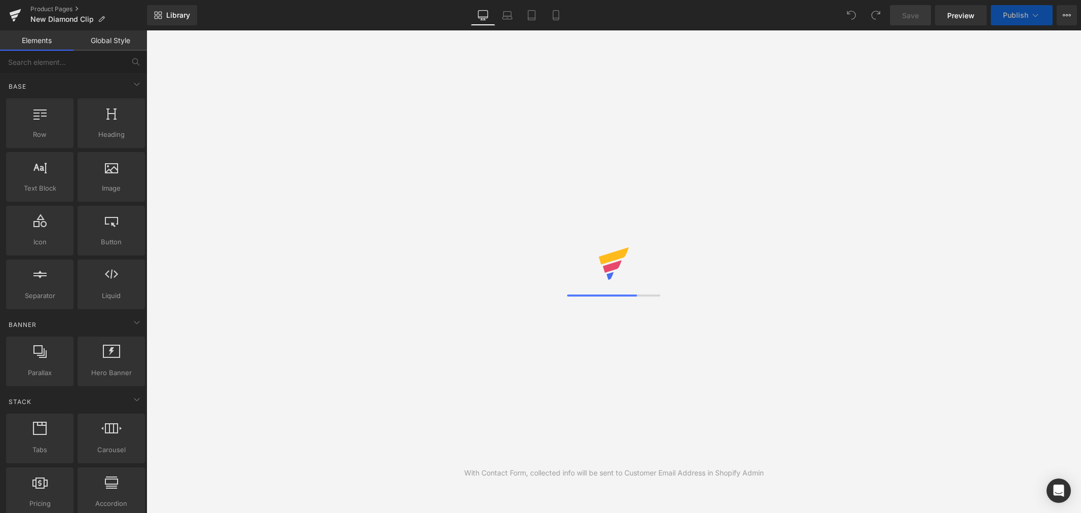  Describe the element at coordinates (20, 401) in the screenshot. I see `span: Stack` at that location.